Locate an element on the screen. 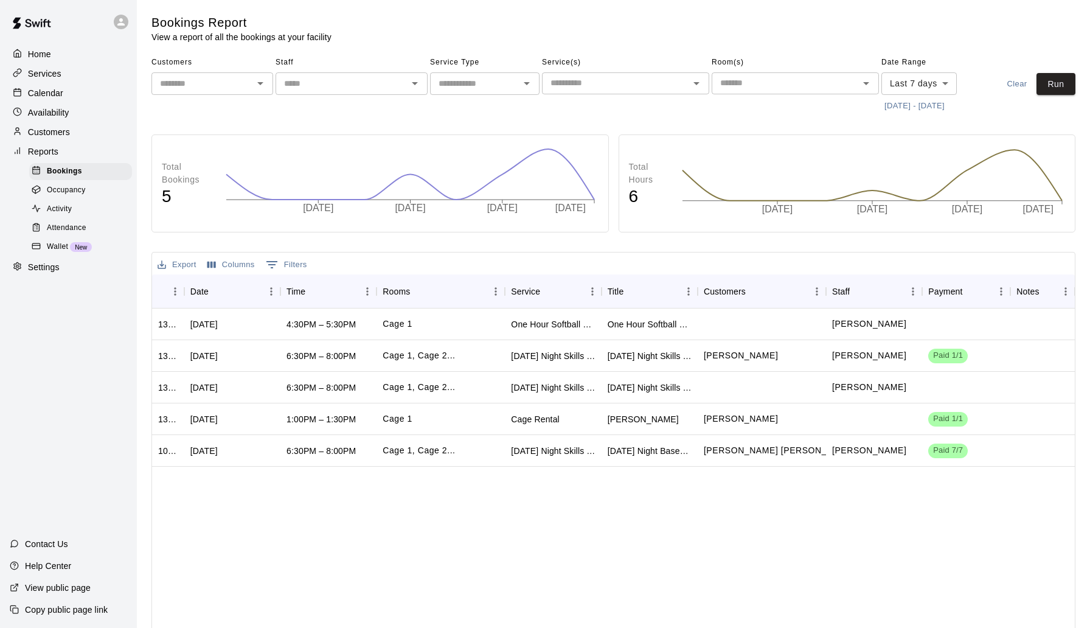  span: Attendance is located at coordinates (66, 228).